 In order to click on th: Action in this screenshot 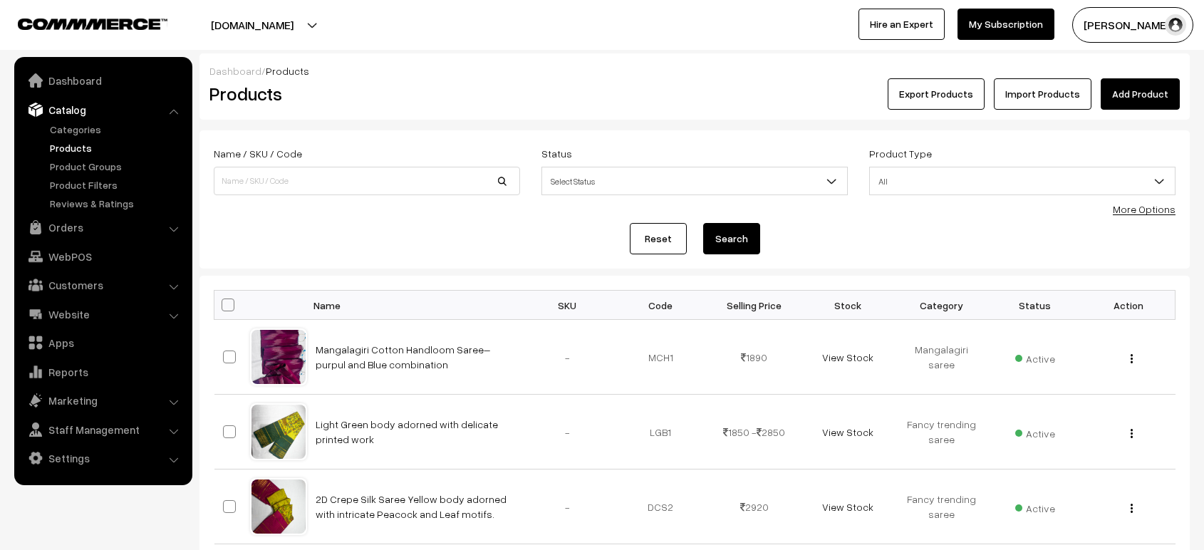, I will do `click(1127, 305)`.